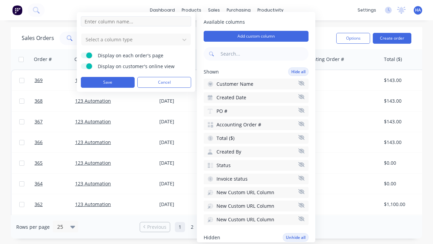 The height and width of the screenshot is (244, 433). What do you see at coordinates (256, 111) in the screenshot?
I see `button: PO #` at bounding box center [256, 111].